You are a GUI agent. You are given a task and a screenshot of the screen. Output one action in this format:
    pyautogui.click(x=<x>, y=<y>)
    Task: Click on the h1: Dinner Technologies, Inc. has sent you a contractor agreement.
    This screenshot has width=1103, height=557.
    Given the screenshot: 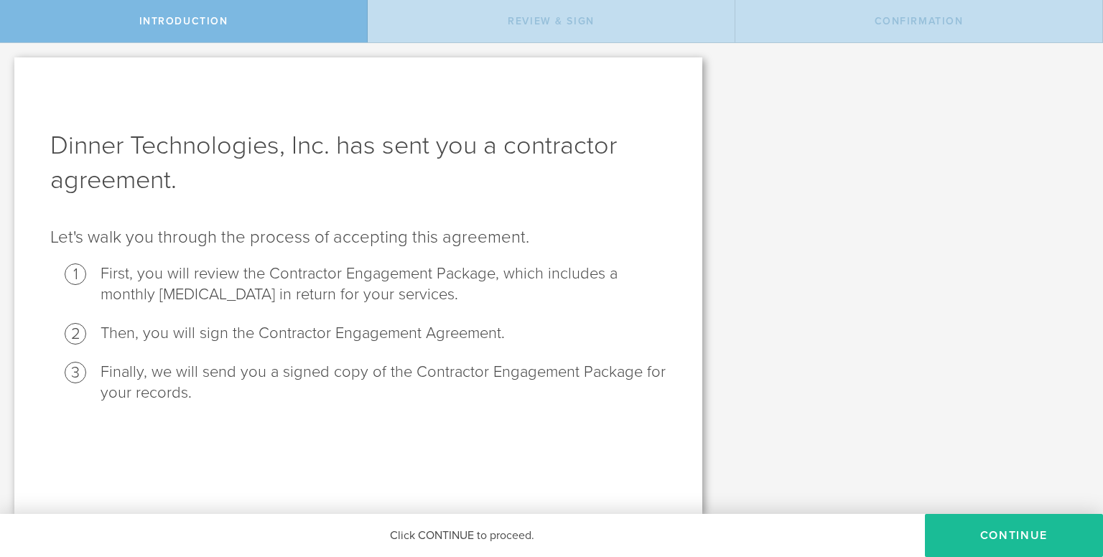 What is the action you would take?
    pyautogui.click(x=358, y=163)
    